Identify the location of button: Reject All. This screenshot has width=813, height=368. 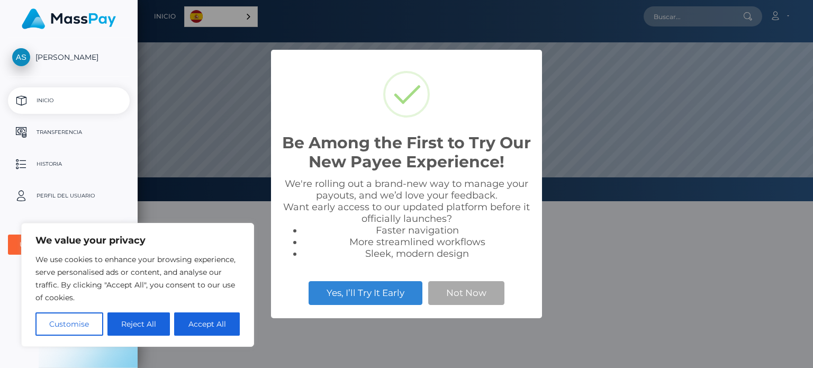
(139, 324).